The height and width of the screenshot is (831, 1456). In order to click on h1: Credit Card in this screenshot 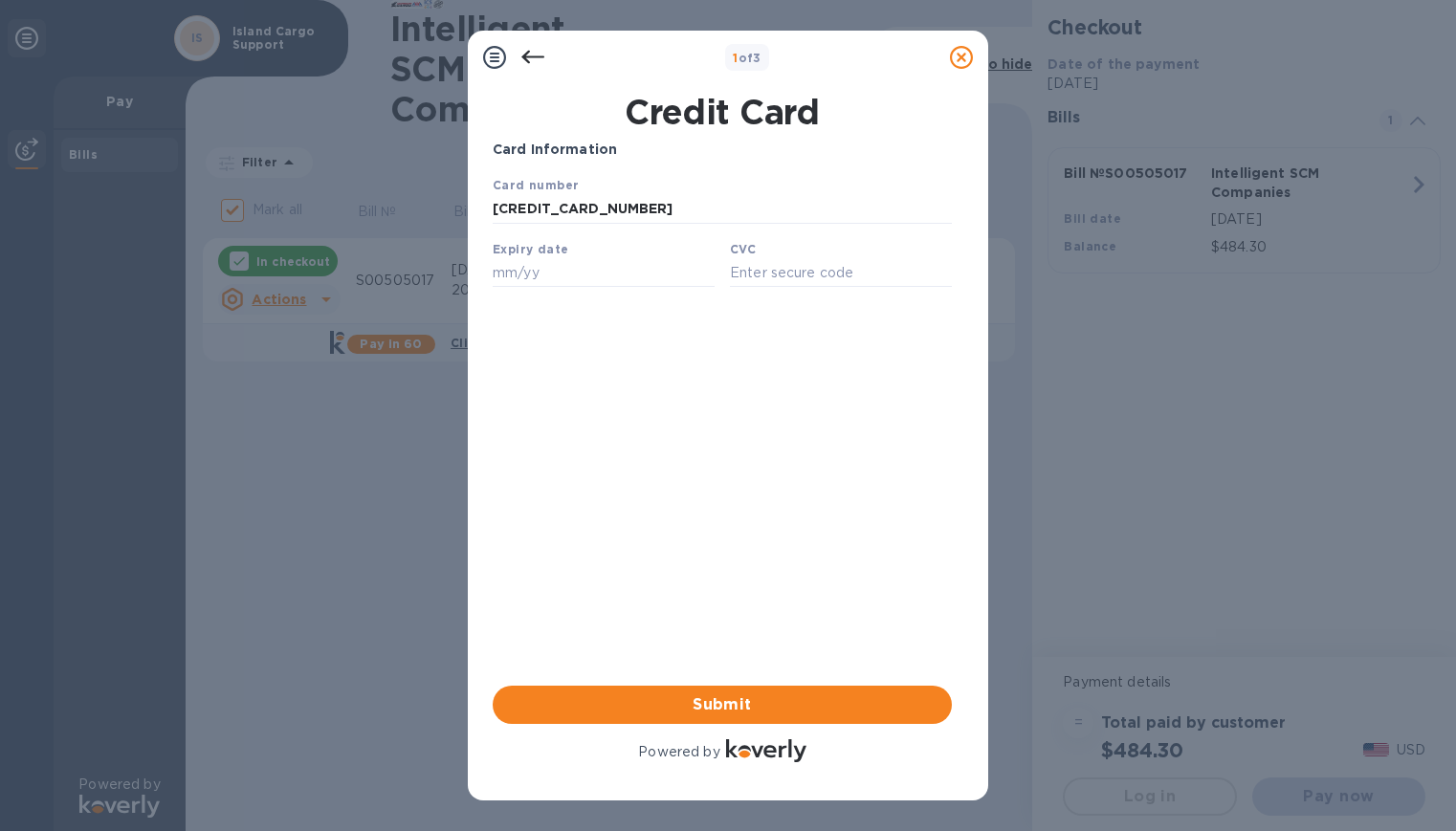, I will do `click(722, 112)`.